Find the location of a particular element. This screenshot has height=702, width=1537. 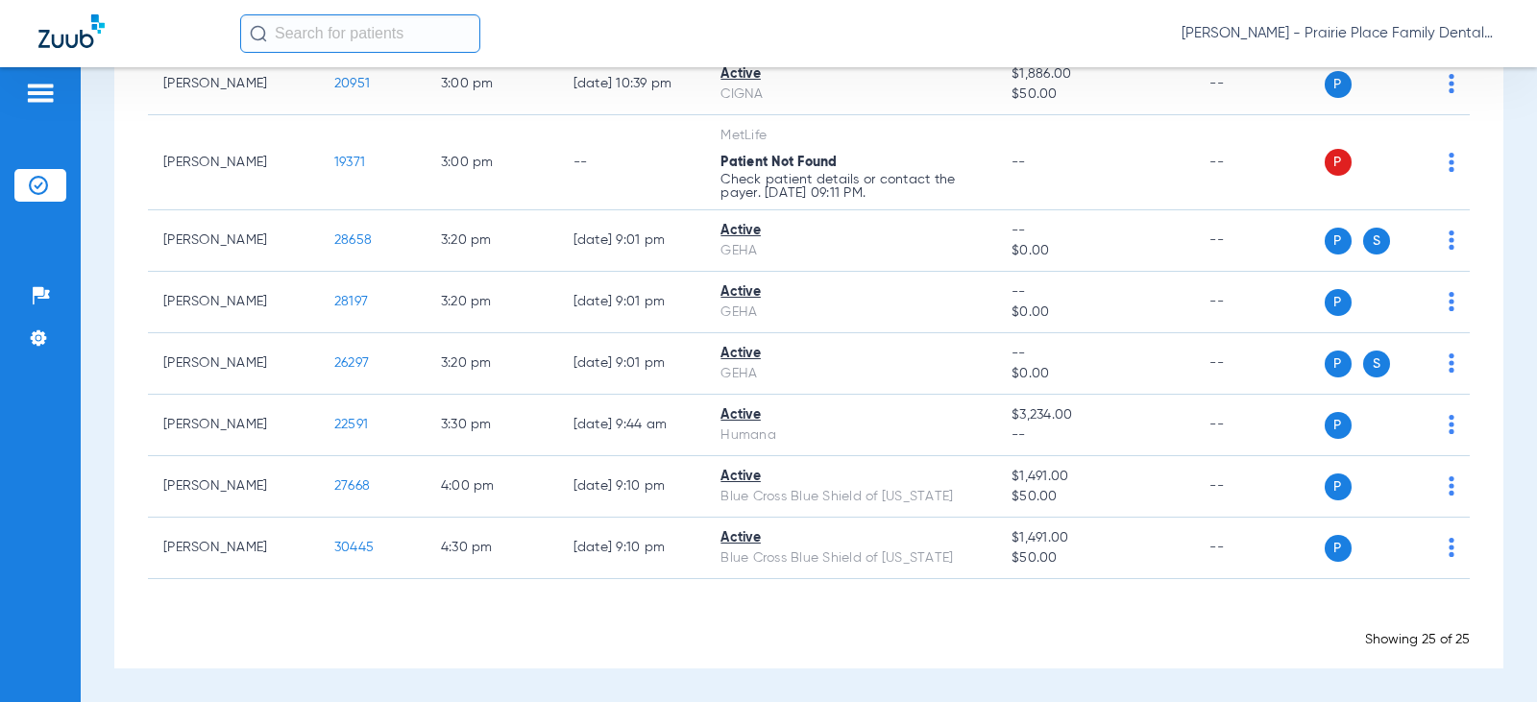

img: hamburger-icon is located at coordinates (40, 93).